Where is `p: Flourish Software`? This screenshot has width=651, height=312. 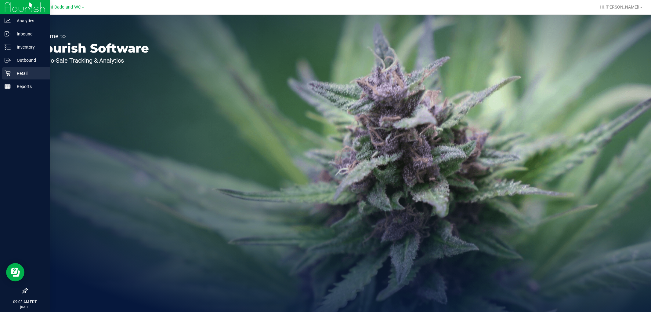 p: Flourish Software is located at coordinates (91, 48).